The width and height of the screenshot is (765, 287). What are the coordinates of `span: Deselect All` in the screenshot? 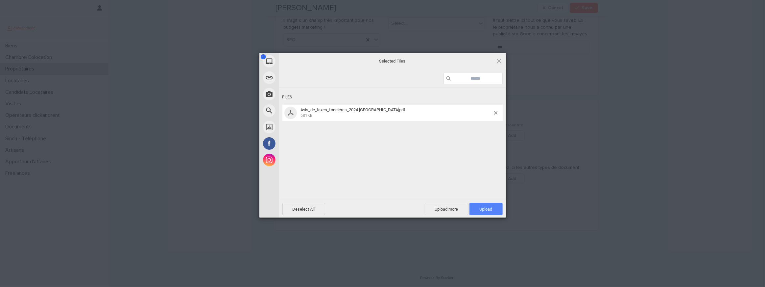 It's located at (304, 209).